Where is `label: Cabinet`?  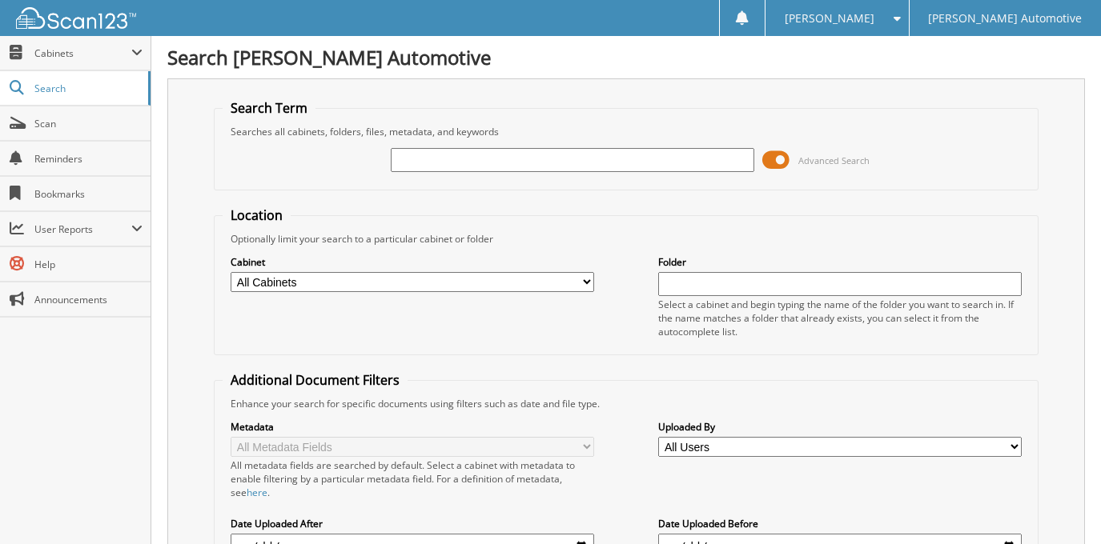
label: Cabinet is located at coordinates (411, 262).